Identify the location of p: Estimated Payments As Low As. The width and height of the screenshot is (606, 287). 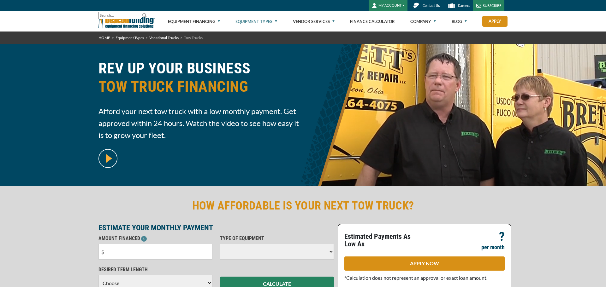
(382, 241).